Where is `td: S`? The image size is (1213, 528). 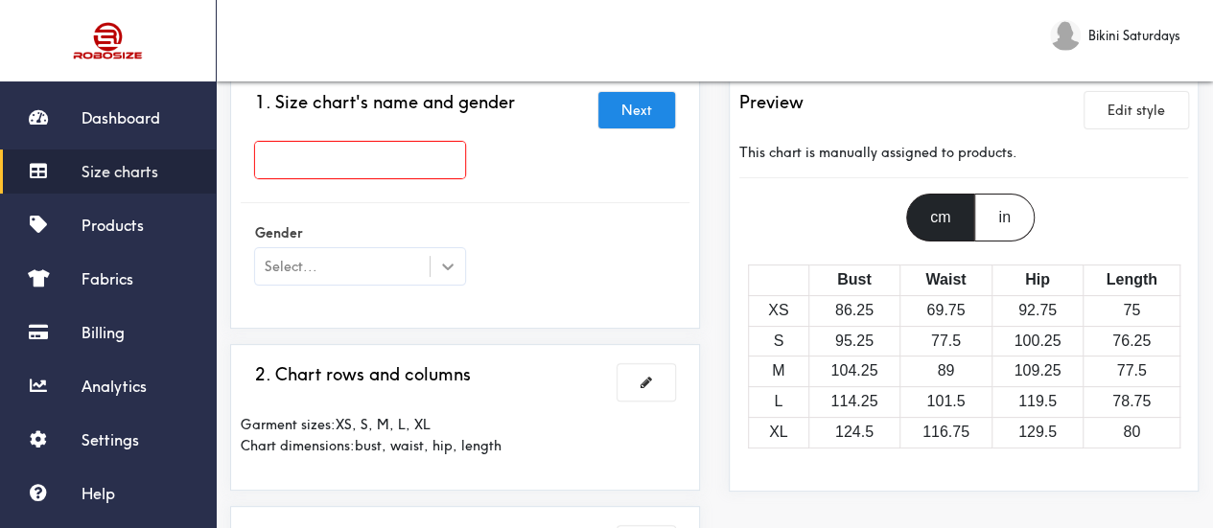 td: S is located at coordinates (778, 341).